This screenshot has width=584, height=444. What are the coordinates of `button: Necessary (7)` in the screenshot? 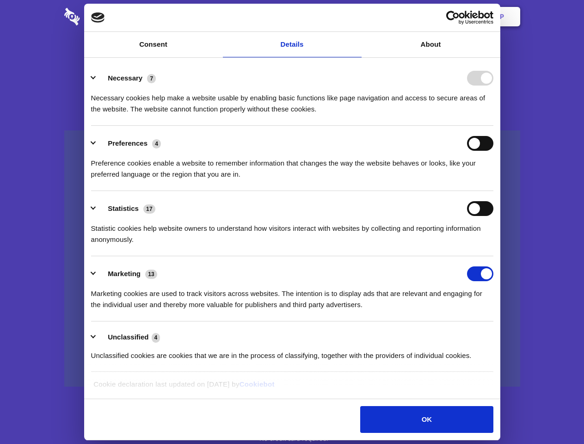 It's located at (126, 78).